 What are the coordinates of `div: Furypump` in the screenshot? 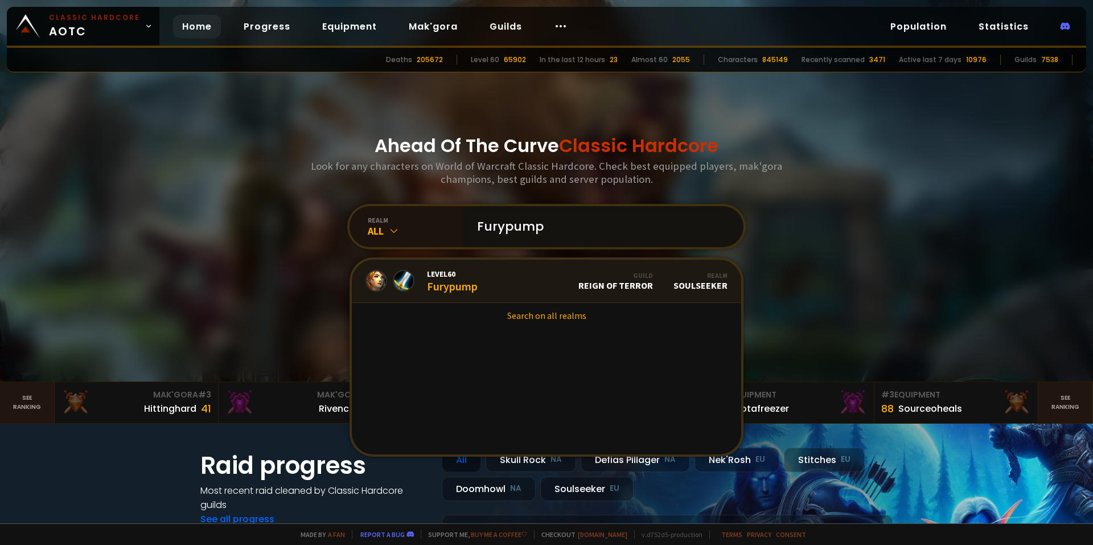 It's located at (452, 281).